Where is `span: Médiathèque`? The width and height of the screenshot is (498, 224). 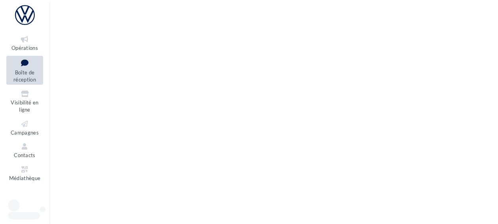 span: Médiathèque is located at coordinates (25, 178).